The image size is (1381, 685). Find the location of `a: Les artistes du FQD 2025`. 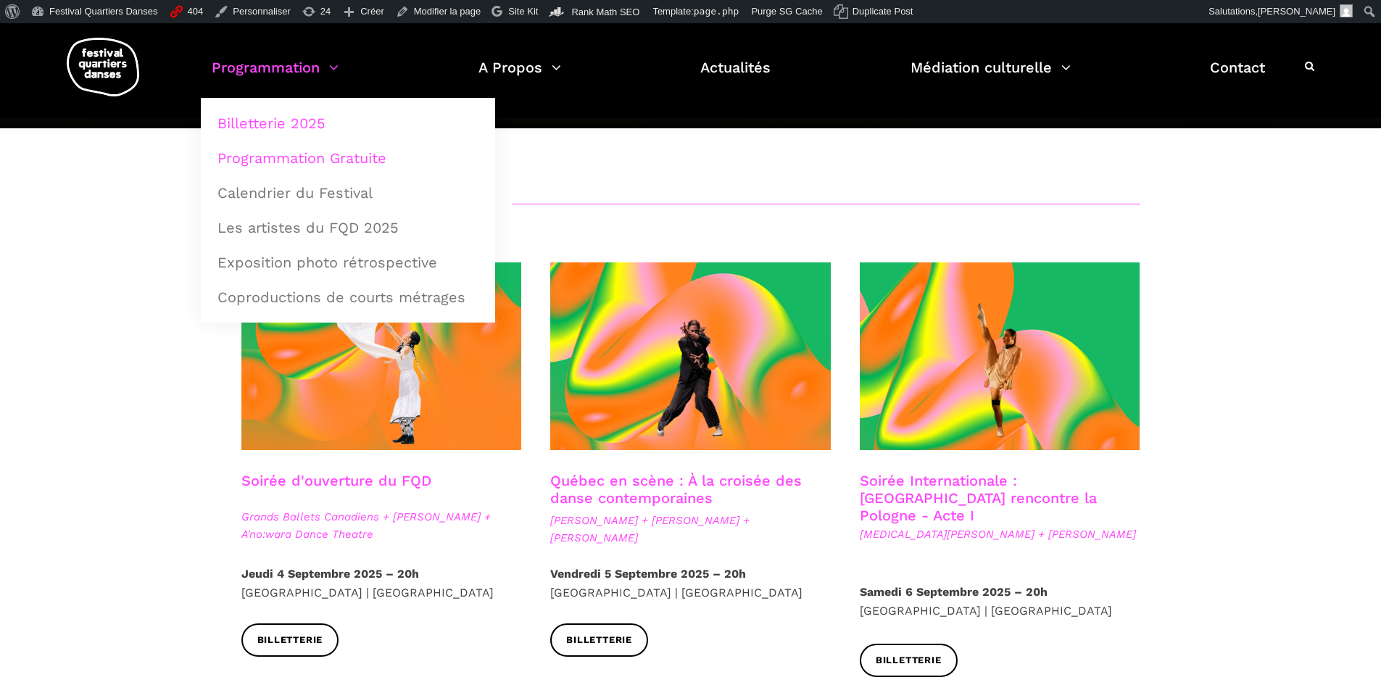

a: Les artistes du FQD 2025 is located at coordinates (348, 228).